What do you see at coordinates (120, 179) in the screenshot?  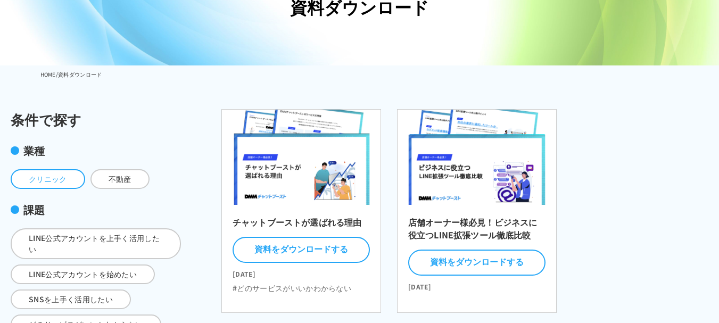 I see `span: 不動産` at bounding box center [120, 179].